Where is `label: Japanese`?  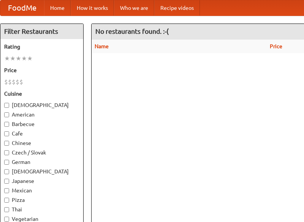 label: Japanese is located at coordinates (42, 181).